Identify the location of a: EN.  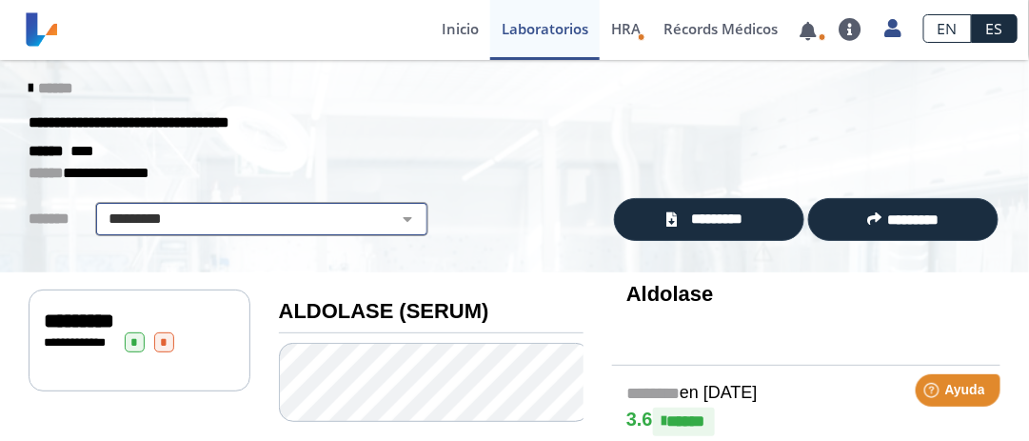
(947, 29).